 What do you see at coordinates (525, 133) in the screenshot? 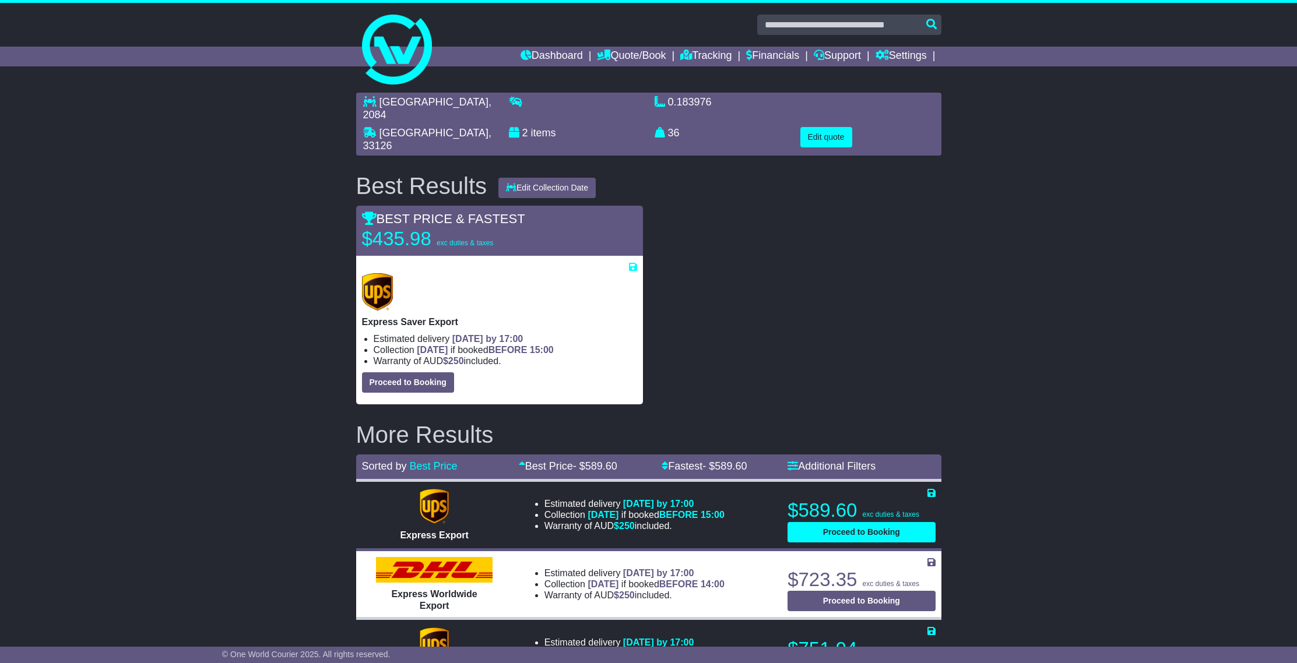
I see `span: 2` at bounding box center [525, 133].